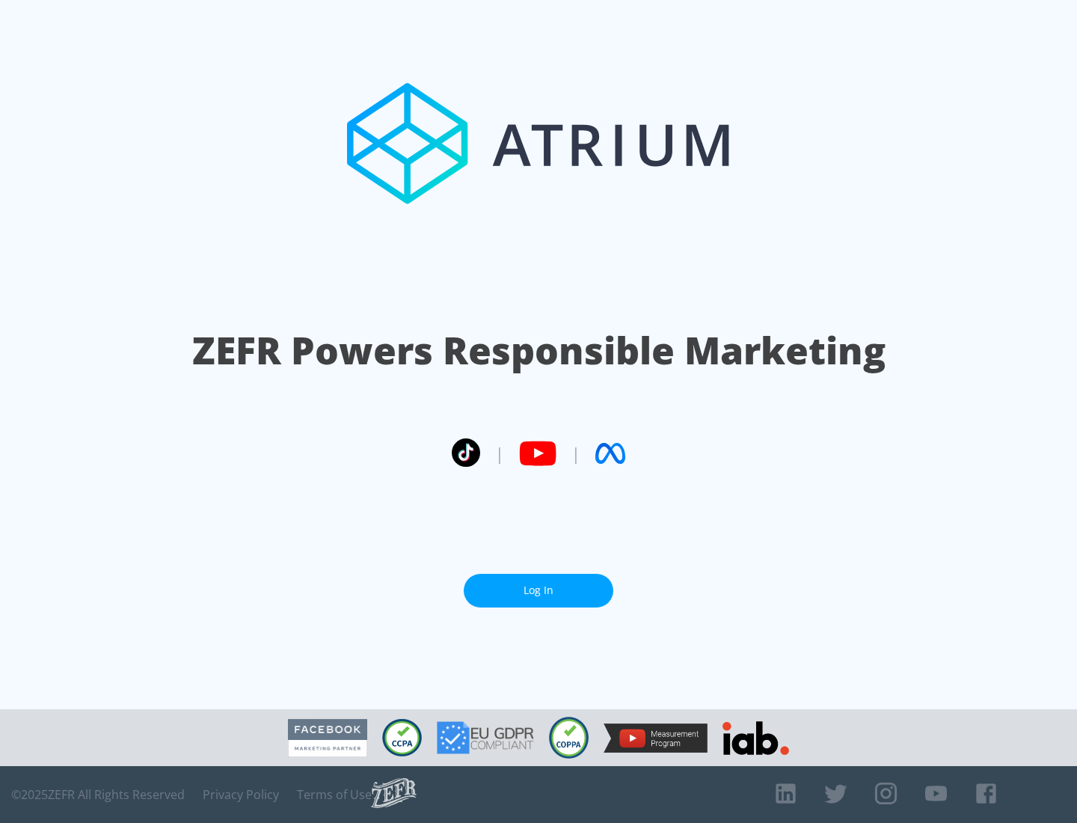 This screenshot has height=823, width=1077. Describe the element at coordinates (402, 737) in the screenshot. I see `img: CCPA Compliant` at that location.